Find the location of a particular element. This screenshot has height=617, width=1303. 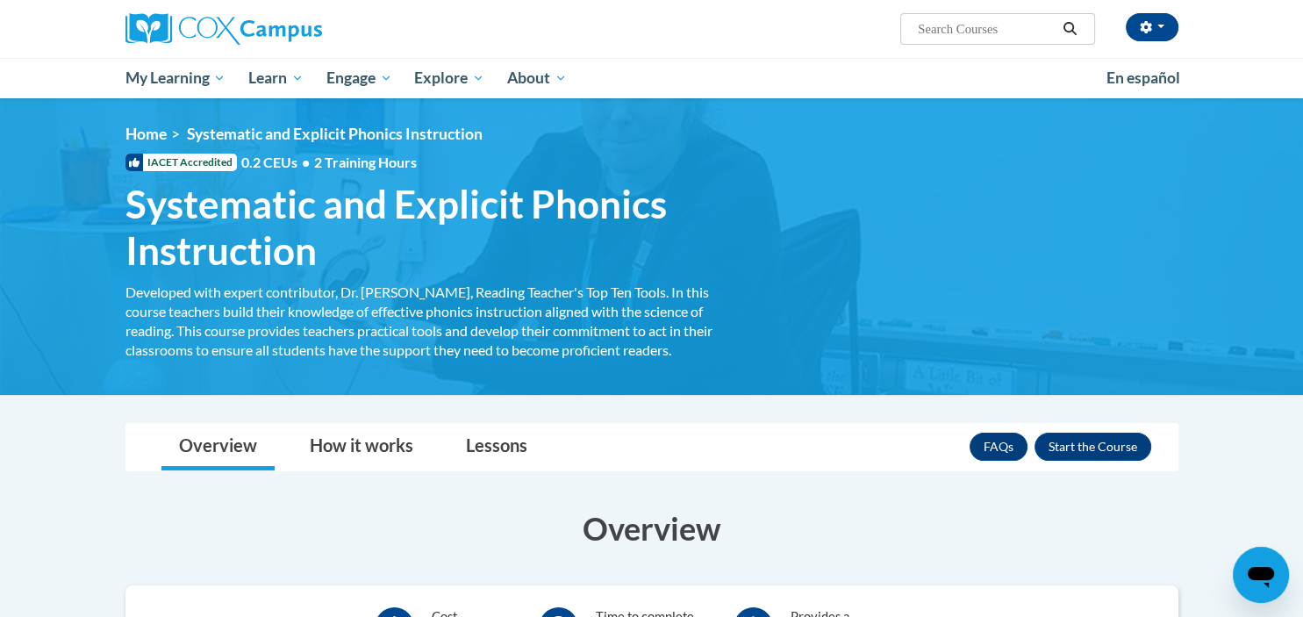

input: Search Courses is located at coordinates (986, 29).